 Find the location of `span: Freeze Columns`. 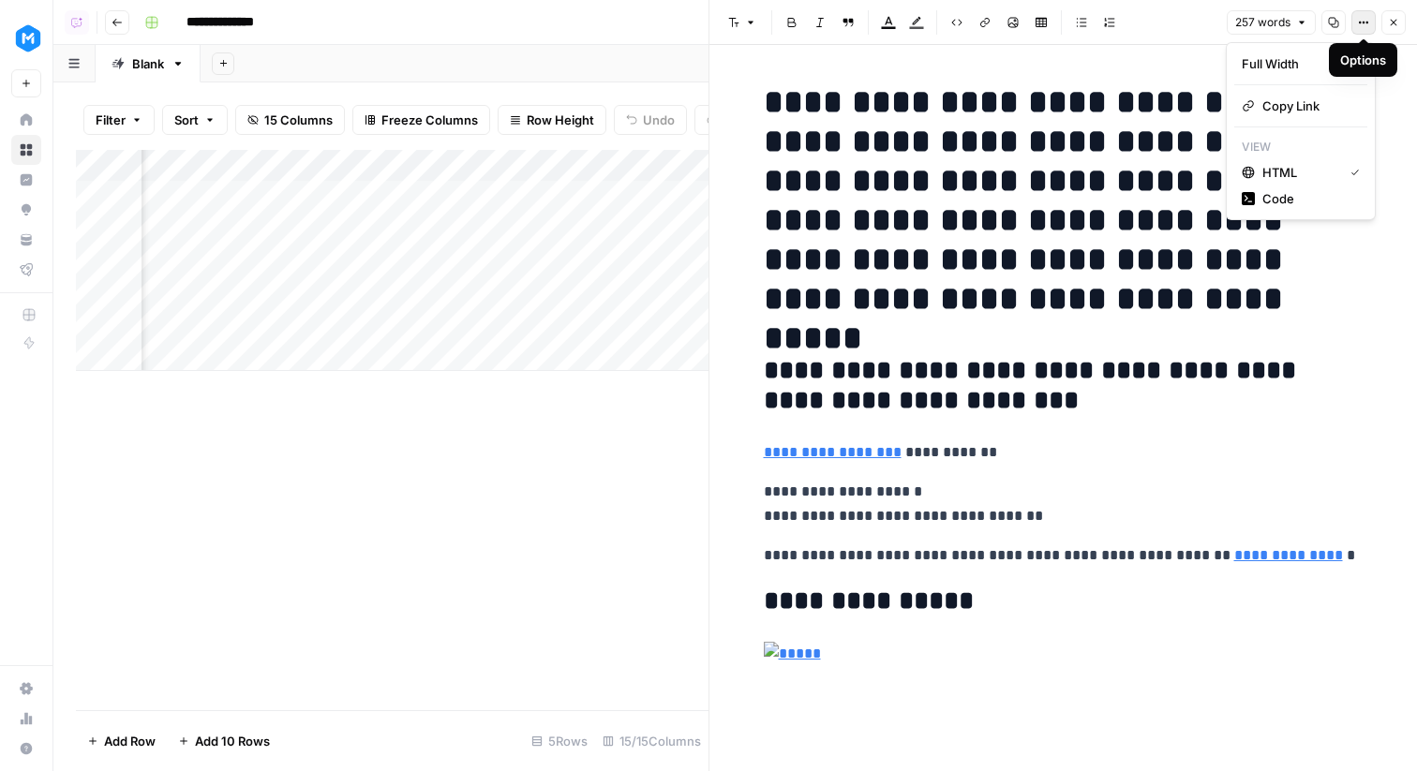

span: Freeze Columns is located at coordinates (429, 120).